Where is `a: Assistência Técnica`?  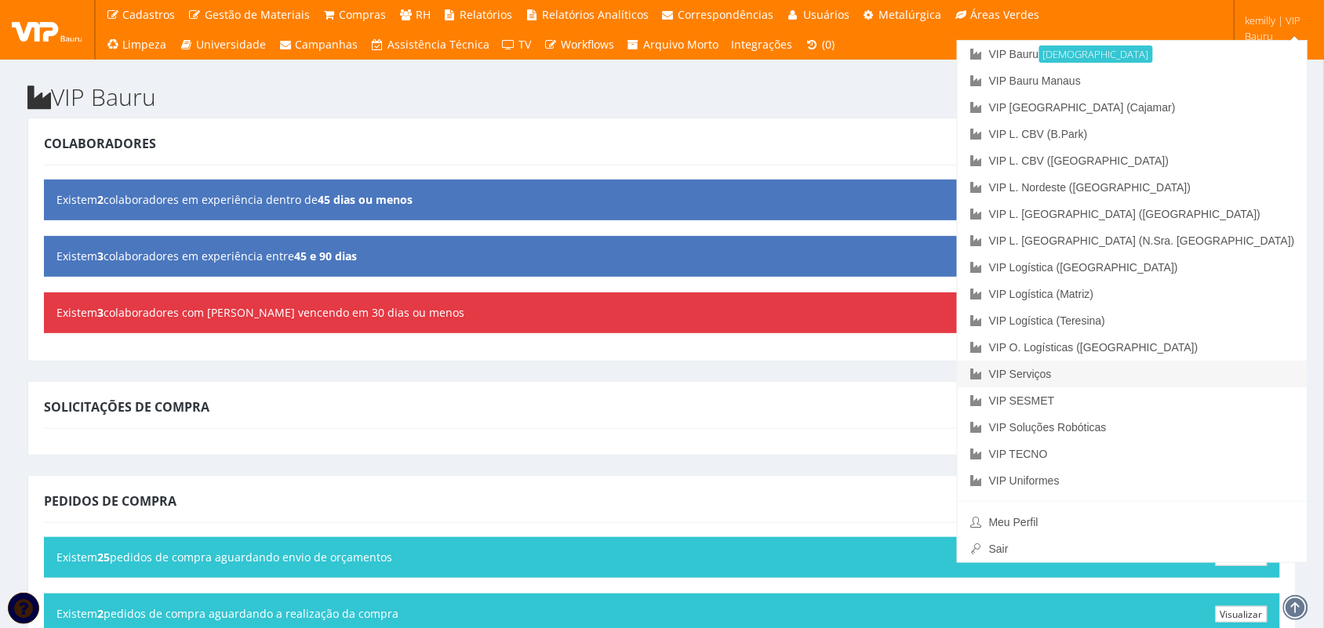 a: Assistência Técnica is located at coordinates (431, 45).